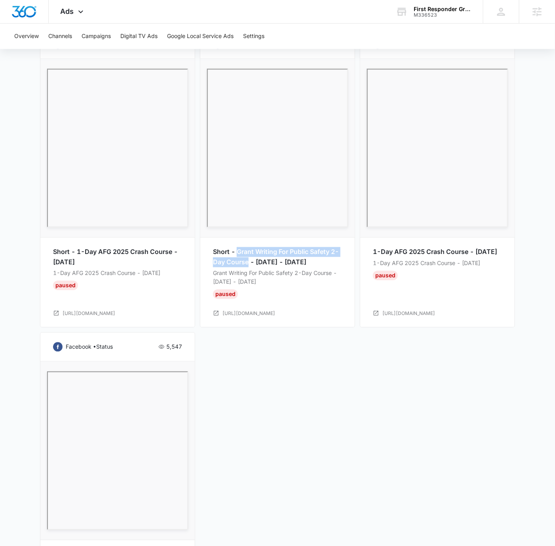  Describe the element at coordinates (60, 36) in the screenshot. I see `button: Channels` at that location.